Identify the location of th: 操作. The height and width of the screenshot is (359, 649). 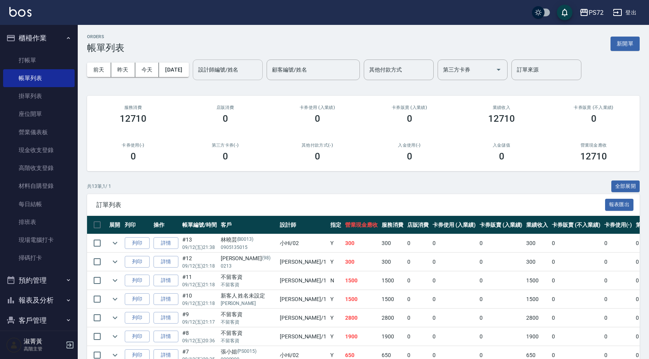
(166, 225).